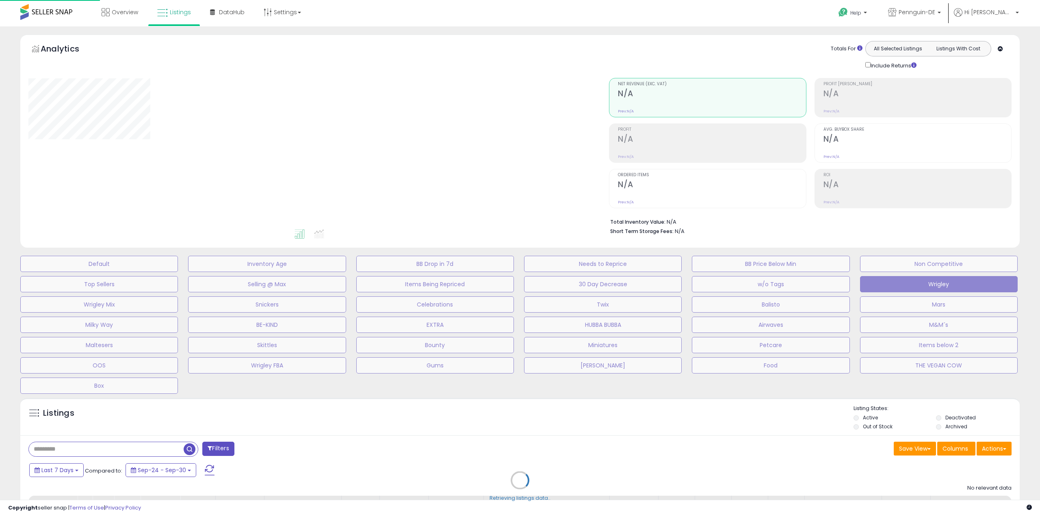  Describe the element at coordinates (603, 264) in the screenshot. I see `button: Needs to Reprice` at that location.